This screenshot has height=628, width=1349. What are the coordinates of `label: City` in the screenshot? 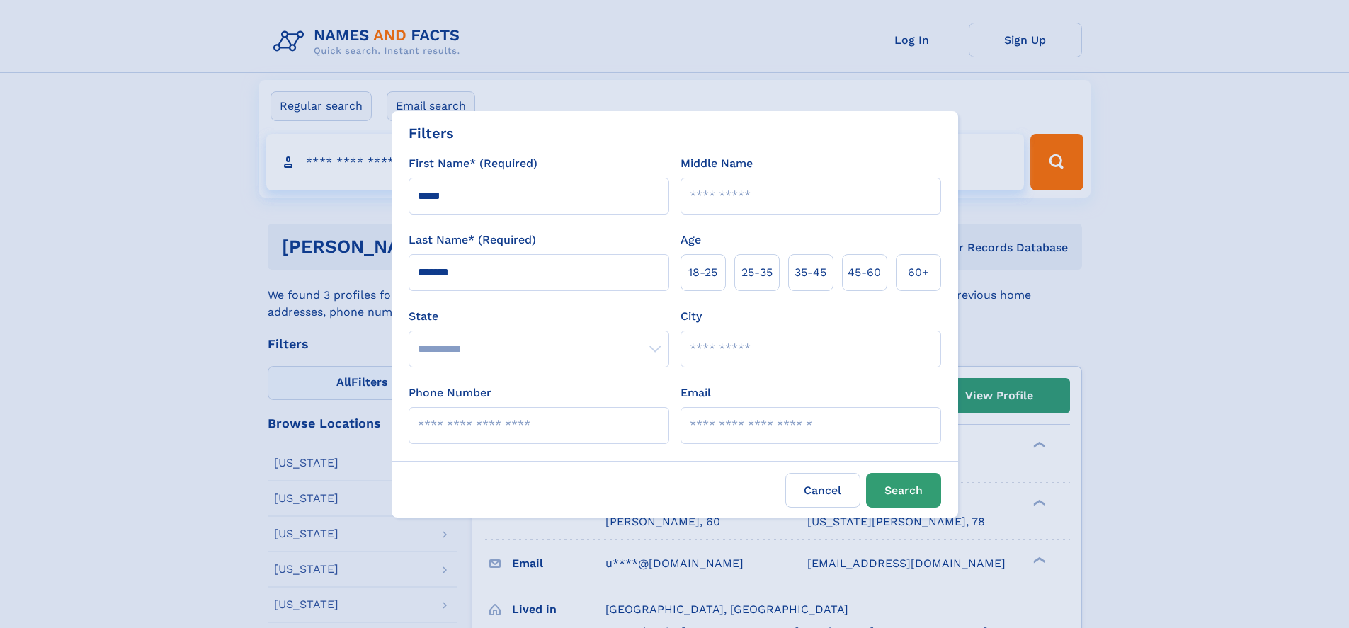 It's located at (691, 316).